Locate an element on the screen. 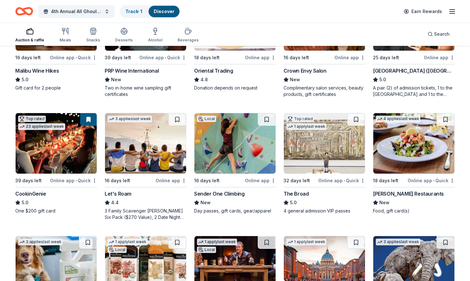 This screenshot has width=470, height=281. a: Image for Sender One ClimbingLocal16 days leftOnline appSender One ClimbingNewDay passes, gift ca... is located at coordinates (235, 163).